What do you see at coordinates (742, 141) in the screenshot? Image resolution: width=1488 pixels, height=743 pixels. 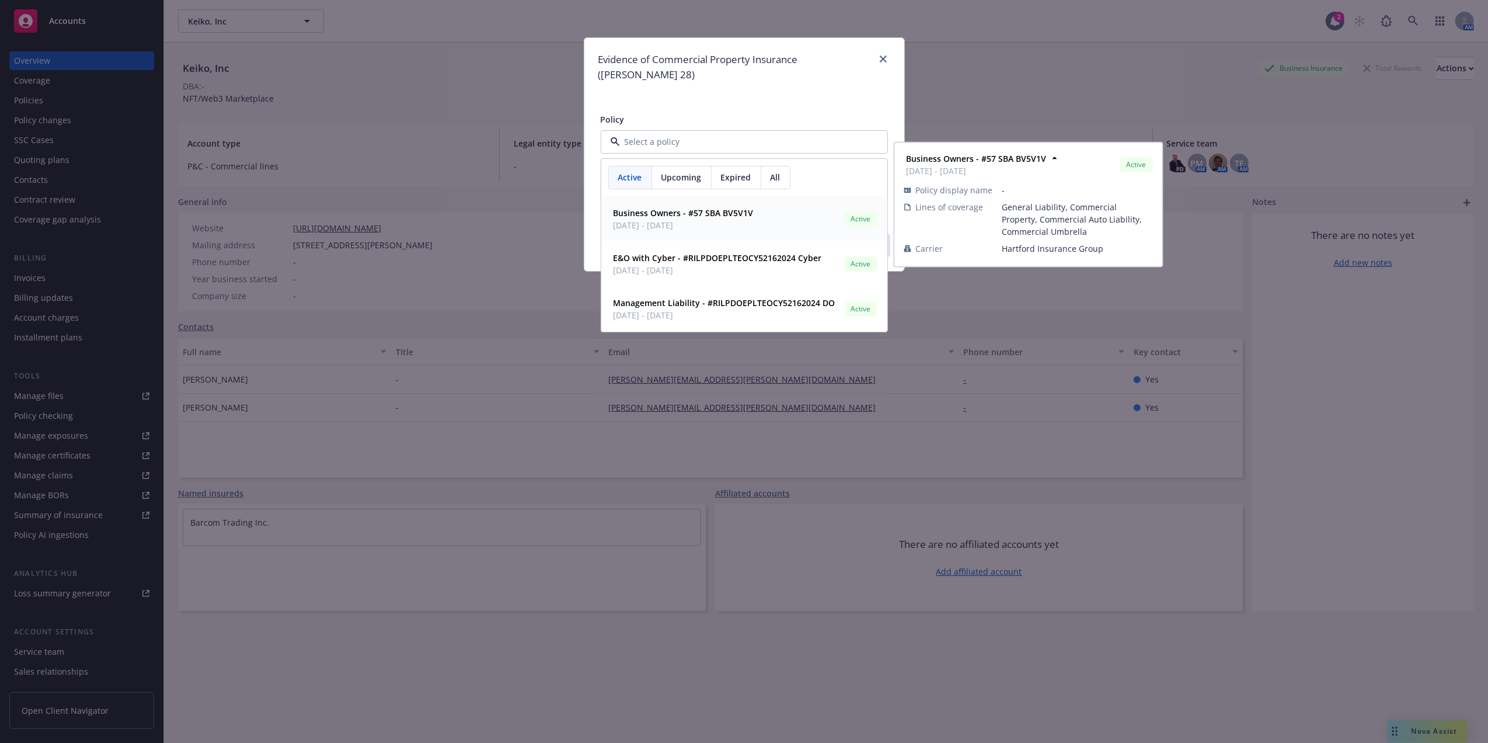 I see `input: Select a policy` at bounding box center [742, 141].